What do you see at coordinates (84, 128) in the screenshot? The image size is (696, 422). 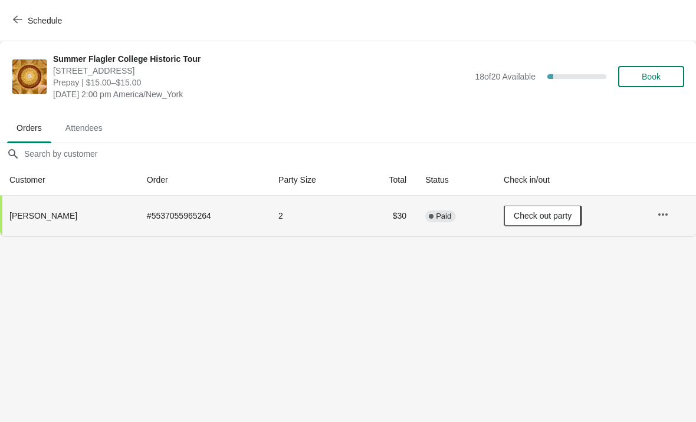 I see `span: Attendees` at bounding box center [84, 128].